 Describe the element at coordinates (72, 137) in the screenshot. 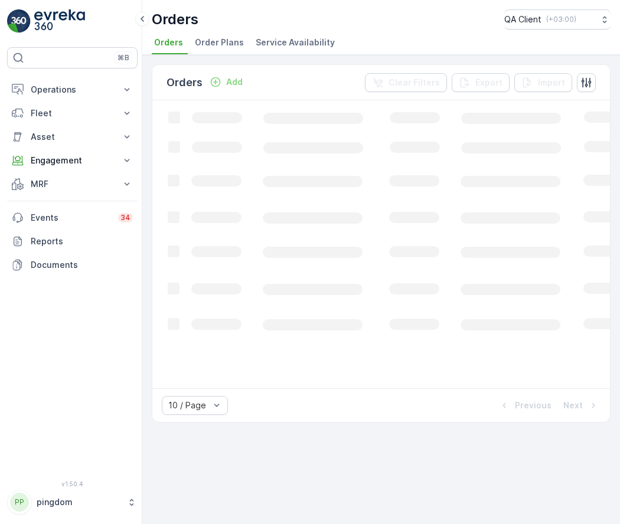

I see `p: Asset` at that location.